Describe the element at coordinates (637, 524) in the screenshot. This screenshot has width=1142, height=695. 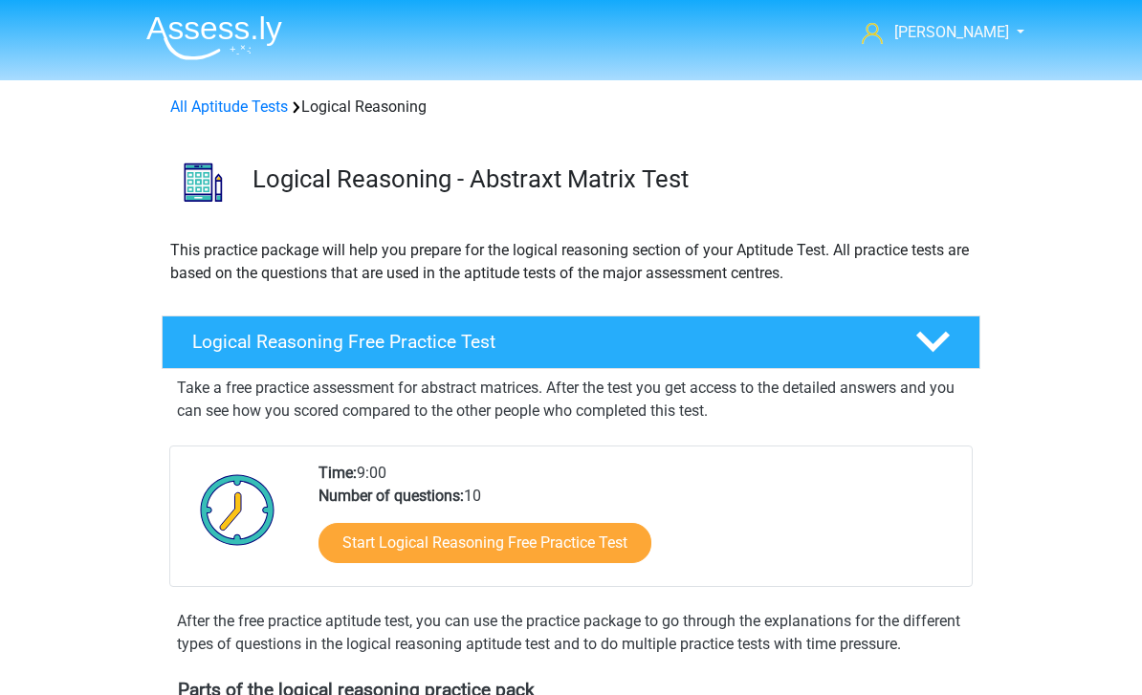
I see `div: 9:00 10` at that location.